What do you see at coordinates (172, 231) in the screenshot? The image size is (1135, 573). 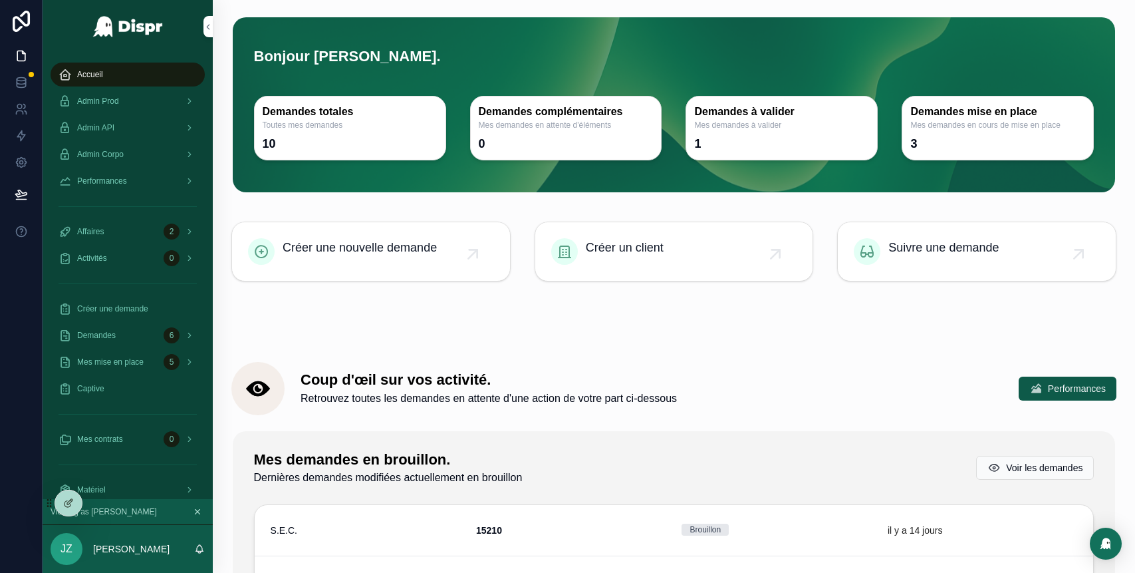 I see `div: 2` at bounding box center [172, 231].